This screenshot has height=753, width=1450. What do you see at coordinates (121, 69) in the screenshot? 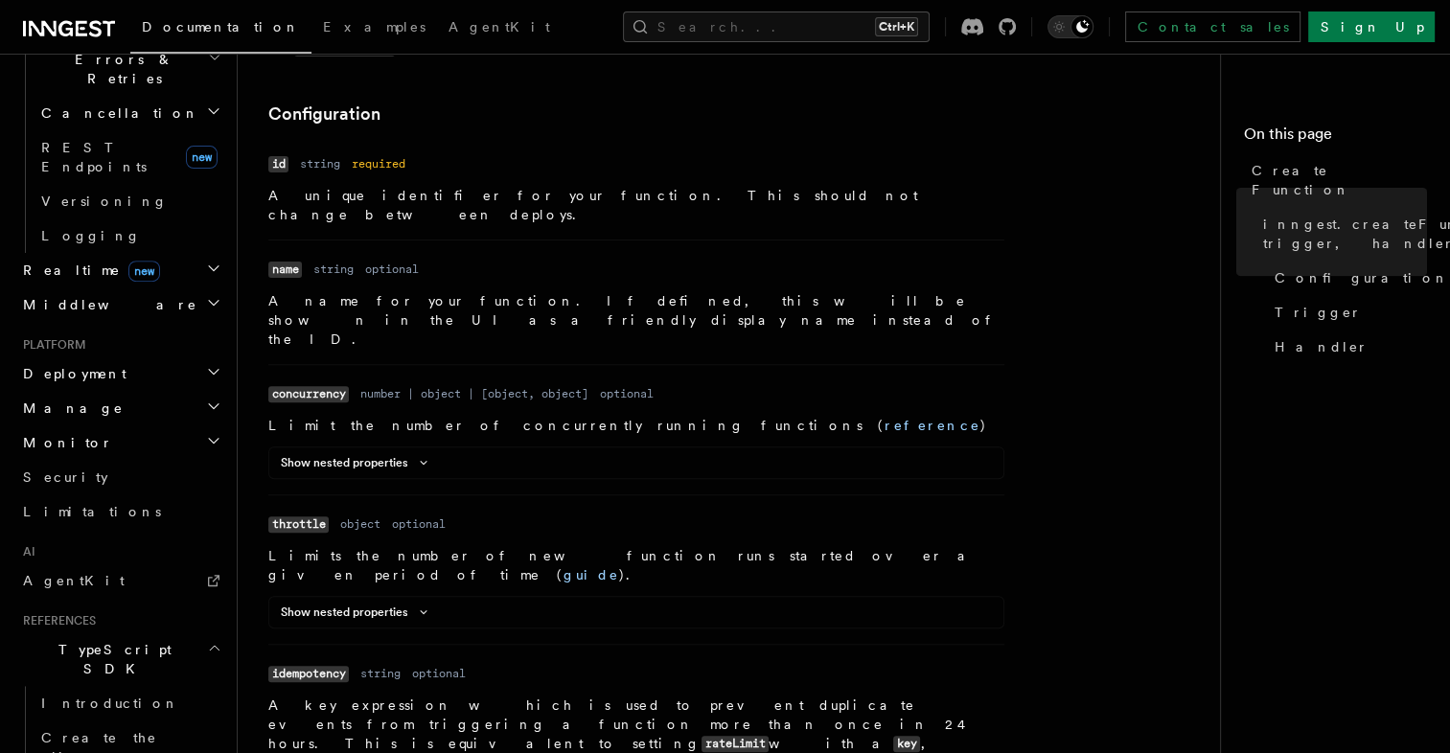
I see `span: Errors & Retries` at bounding box center [121, 69].